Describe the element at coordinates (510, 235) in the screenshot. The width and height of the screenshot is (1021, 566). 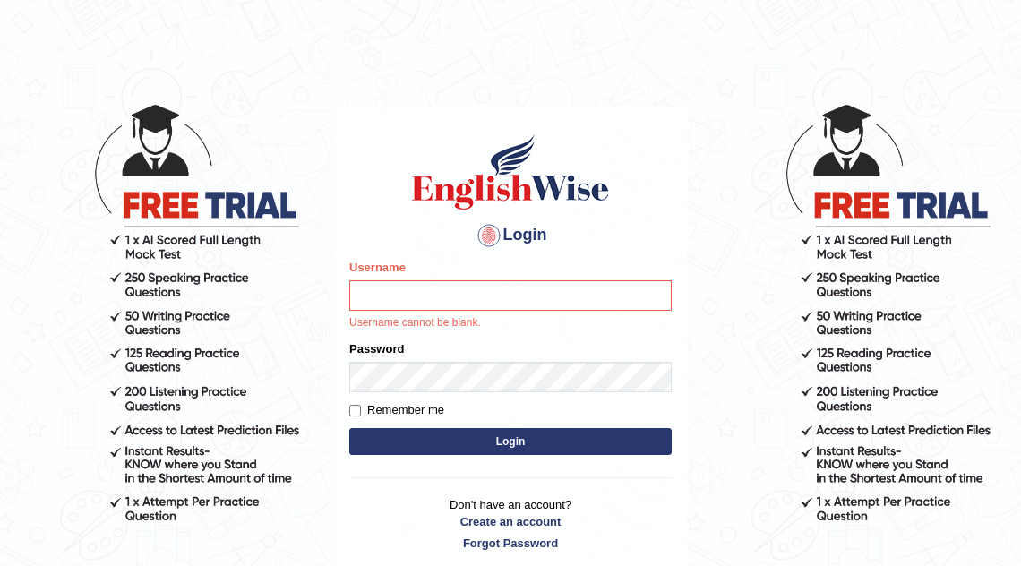
I see `h4: Login` at that location.